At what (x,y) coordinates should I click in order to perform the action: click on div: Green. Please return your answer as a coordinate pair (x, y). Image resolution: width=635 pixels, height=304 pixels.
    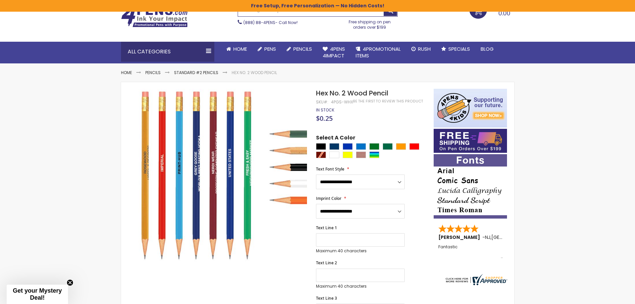
    Looking at the image, I should click on (374, 146).